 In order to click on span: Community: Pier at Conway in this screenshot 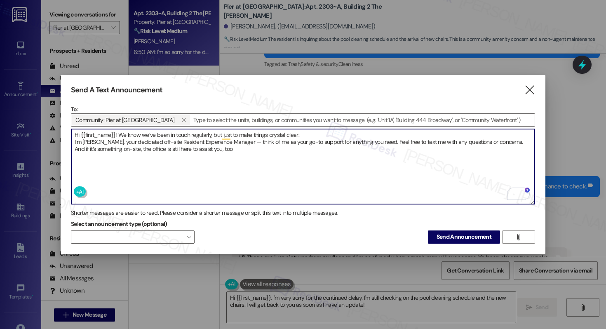, I will do `click(125, 120)`.